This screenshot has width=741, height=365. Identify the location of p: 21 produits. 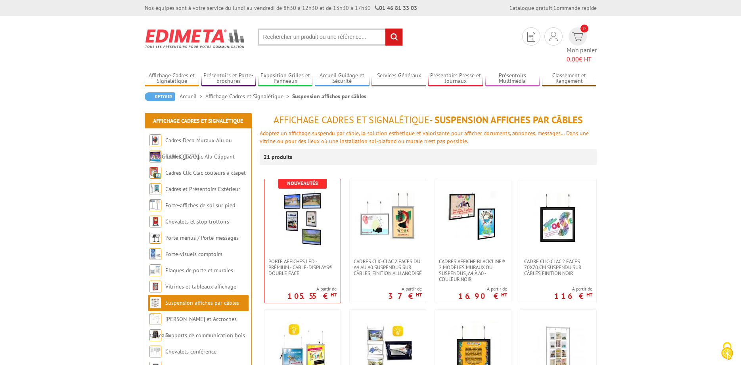
(278, 157).